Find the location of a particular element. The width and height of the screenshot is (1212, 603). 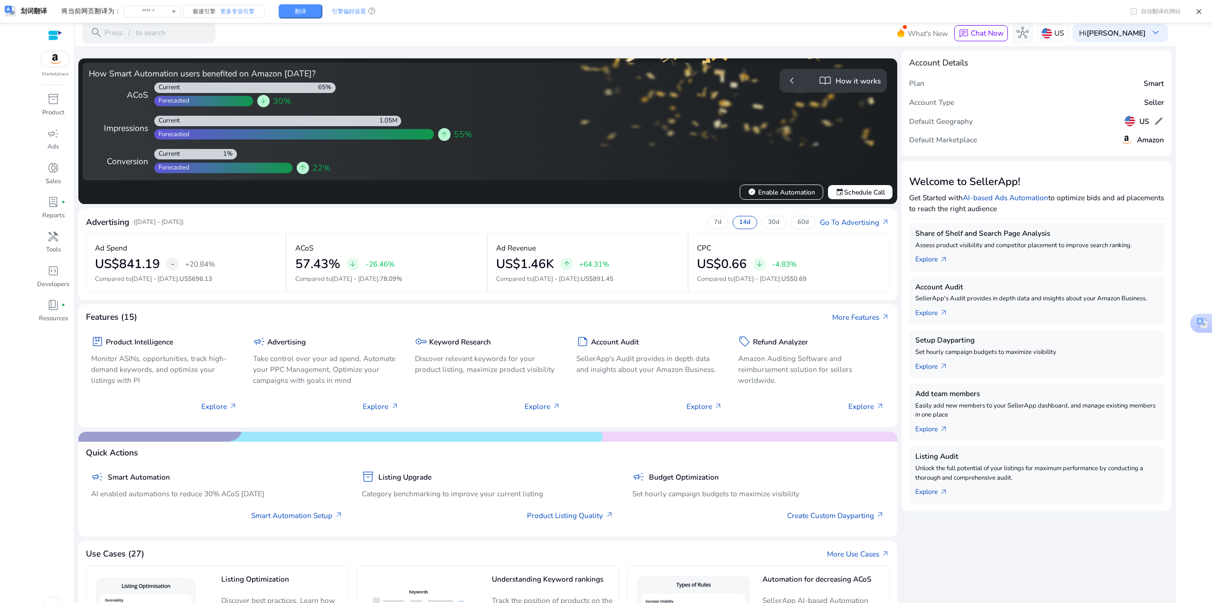

span: Chat Now is located at coordinates (987, 33).